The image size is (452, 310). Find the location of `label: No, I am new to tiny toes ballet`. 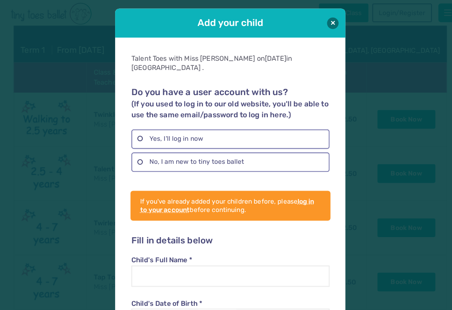

label: No, I am new to tiny toes ballet is located at coordinates (226, 159).